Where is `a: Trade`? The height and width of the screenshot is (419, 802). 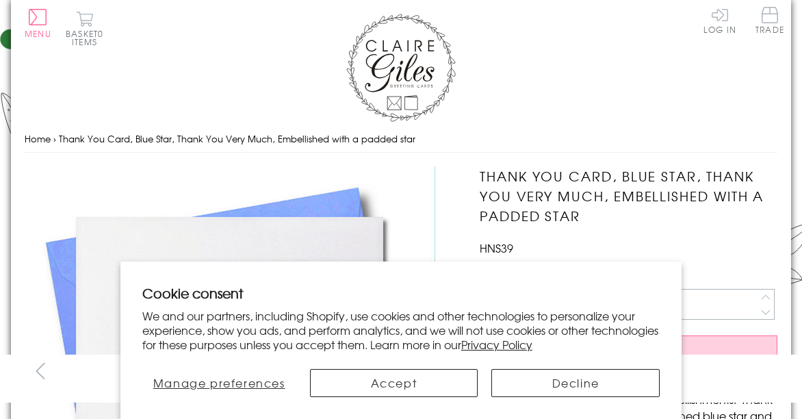
a: Trade is located at coordinates (770, 21).